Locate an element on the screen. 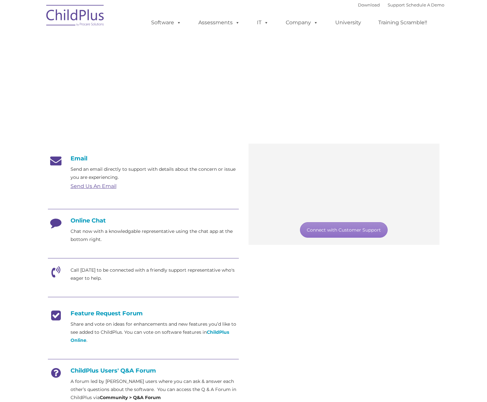 The width and height of the screenshot is (487, 402). a: Download is located at coordinates (369, 5).